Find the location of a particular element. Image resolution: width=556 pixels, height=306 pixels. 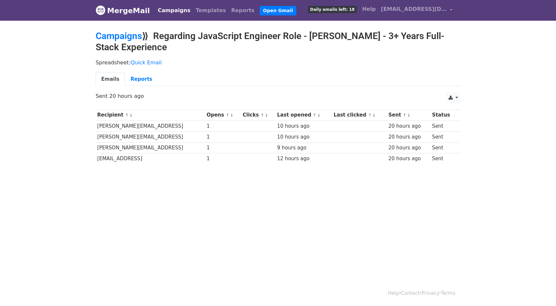

a: Templates is located at coordinates (211, 11).